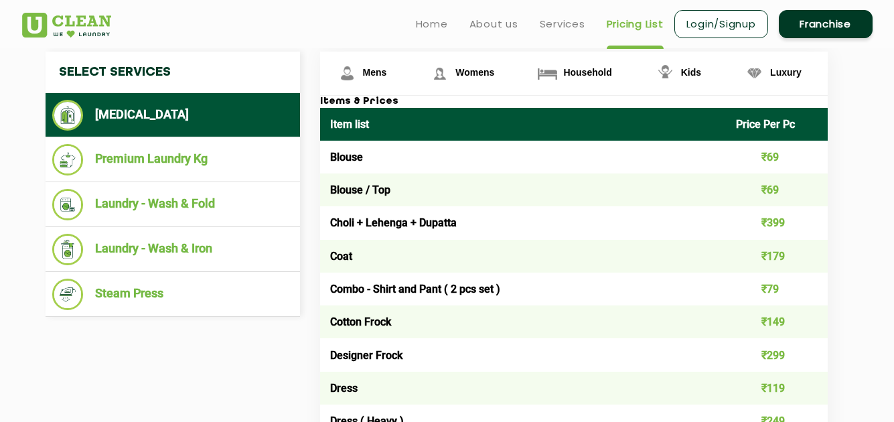 Image resolution: width=894 pixels, height=422 pixels. Describe the element at coordinates (547, 73) in the screenshot. I see `img: Household` at that location.